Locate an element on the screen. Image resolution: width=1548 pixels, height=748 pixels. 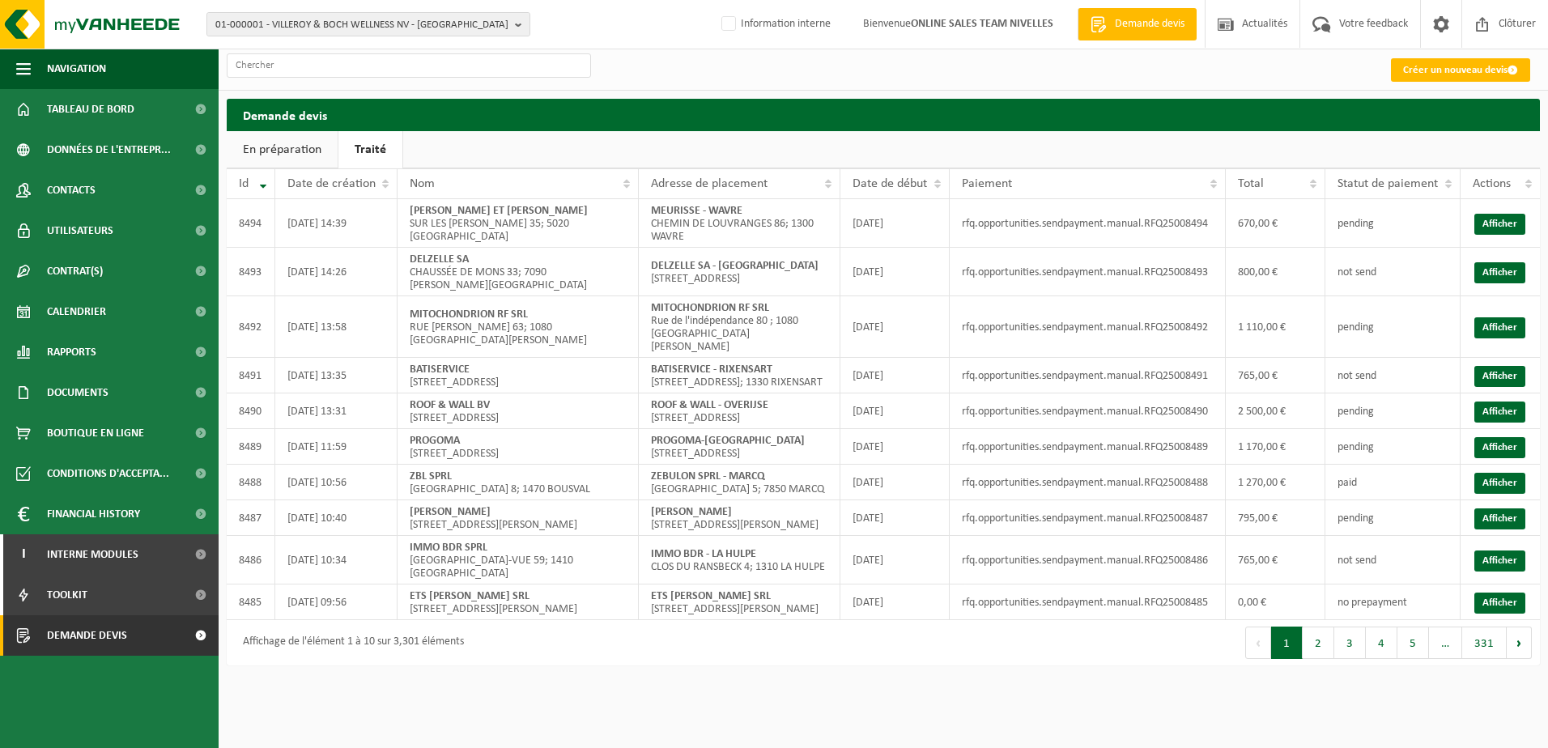
span: Financial History is located at coordinates (93, 514).